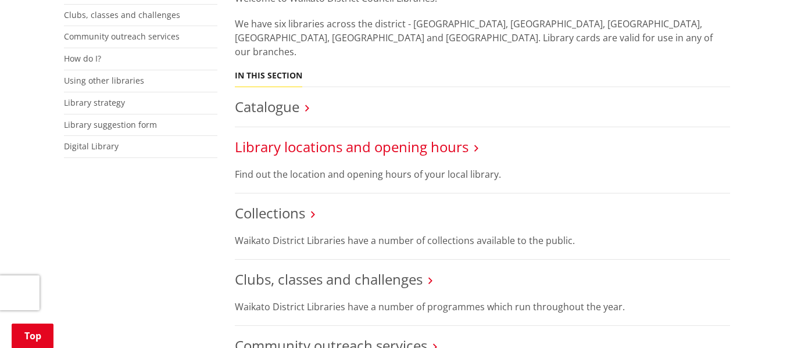 Image resolution: width=794 pixels, height=348 pixels. What do you see at coordinates (33, 336) in the screenshot?
I see `a: Top` at bounding box center [33, 336].